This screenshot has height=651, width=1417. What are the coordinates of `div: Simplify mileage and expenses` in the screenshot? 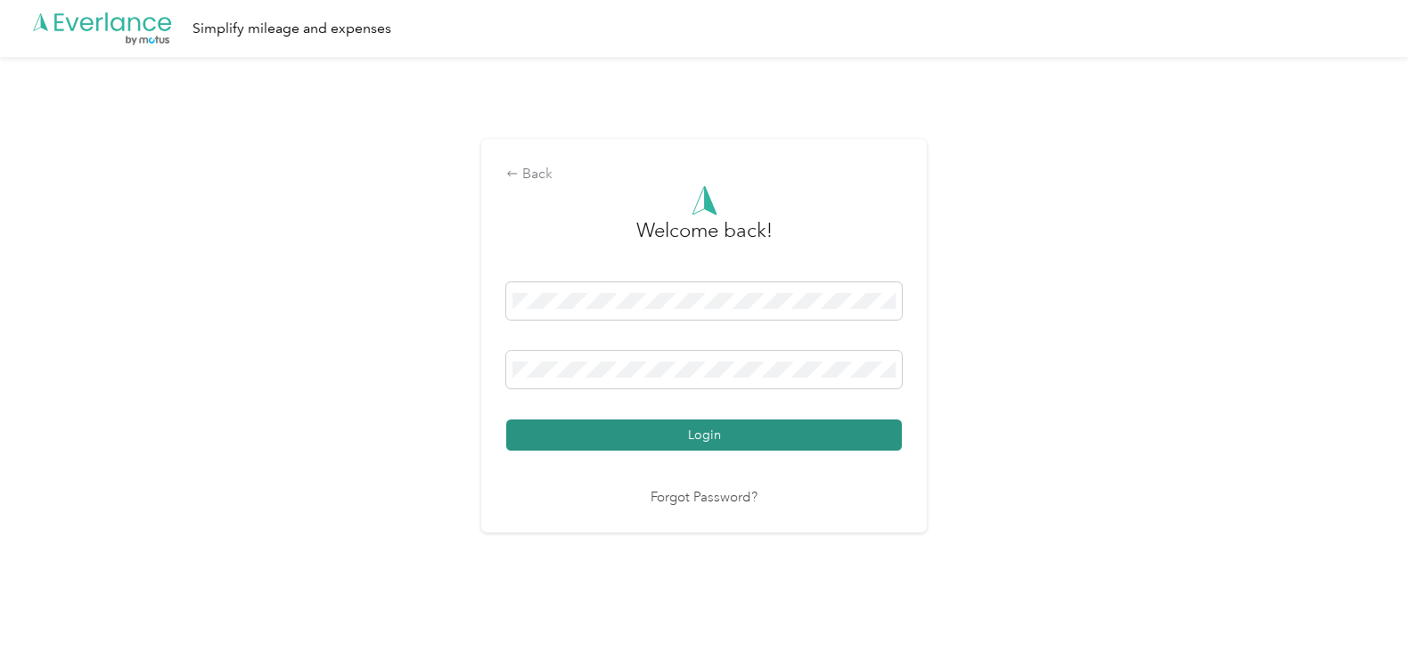 It's located at (291, 29).